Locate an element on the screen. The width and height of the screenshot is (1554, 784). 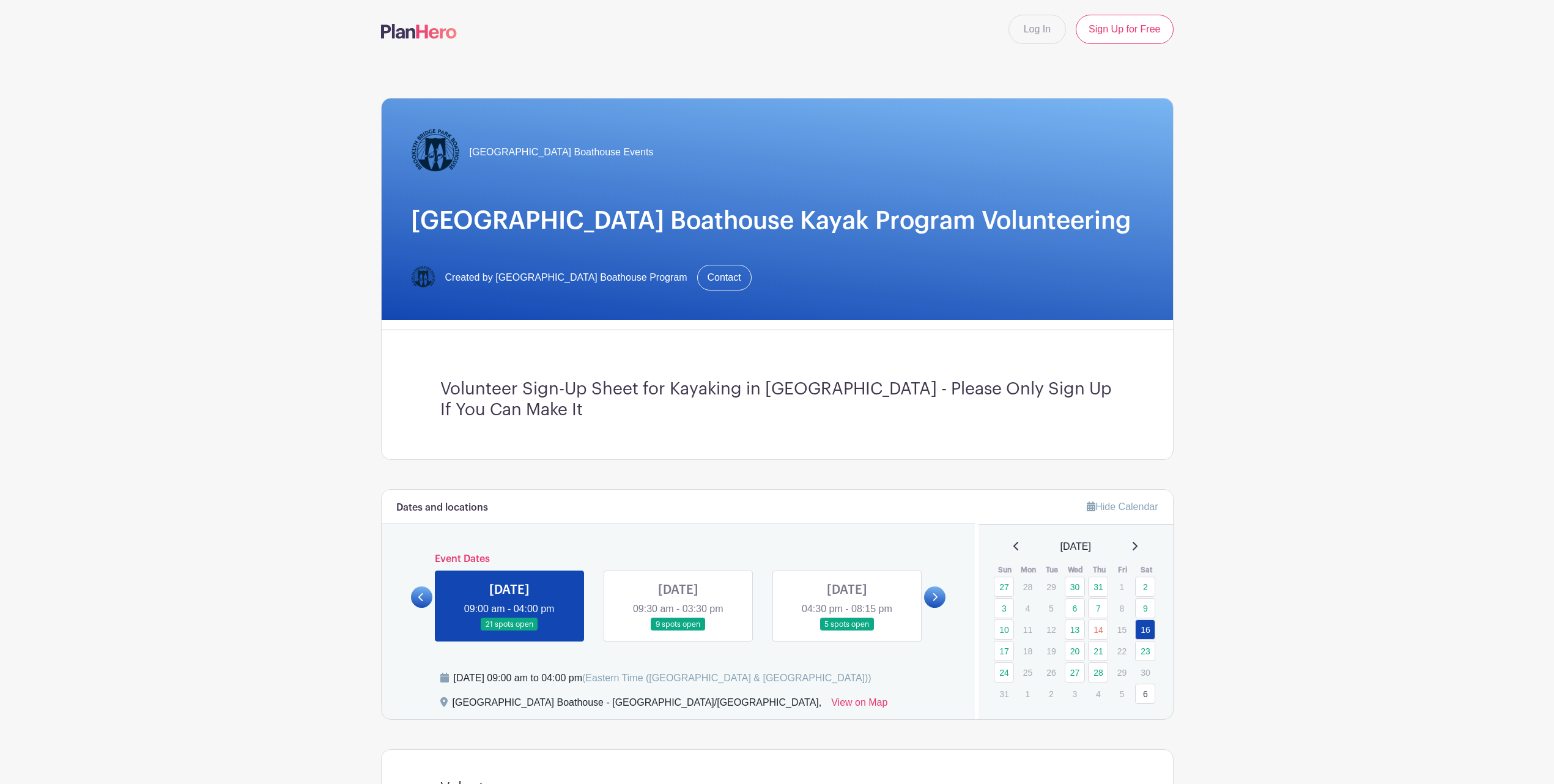
th: Mon is located at coordinates (1028, 569).